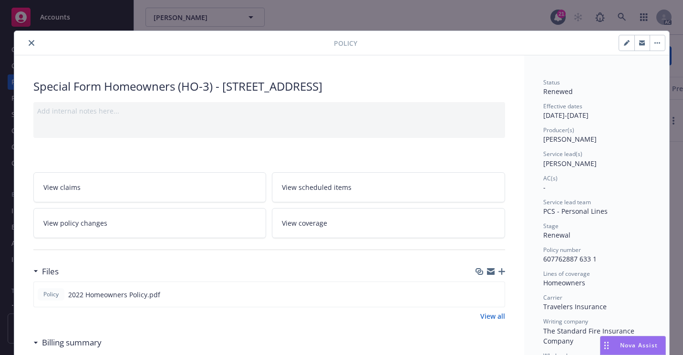 This screenshot has height=355, width=683. I want to click on span: Nova Assist, so click(639, 345).